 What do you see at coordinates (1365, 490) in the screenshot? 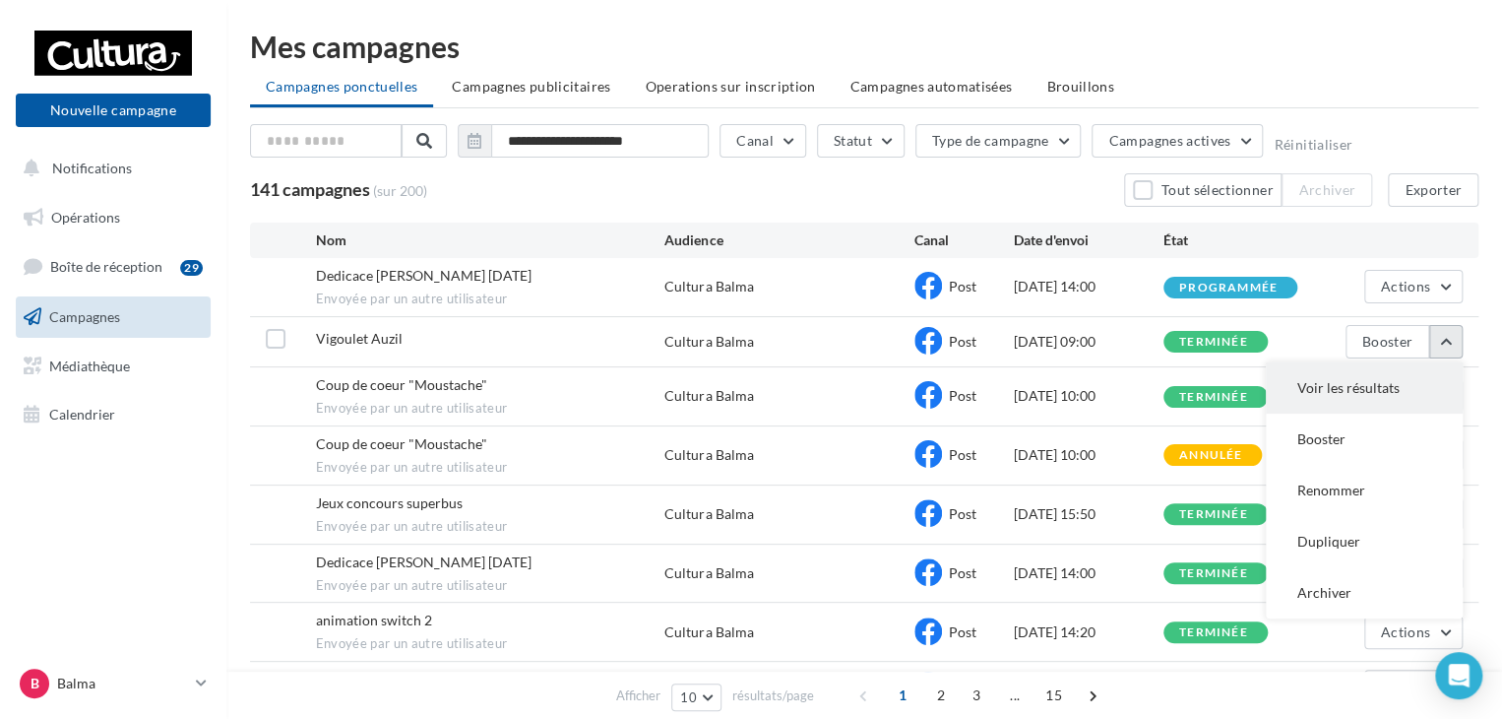
I see `button: Renommer` at bounding box center [1365, 490].